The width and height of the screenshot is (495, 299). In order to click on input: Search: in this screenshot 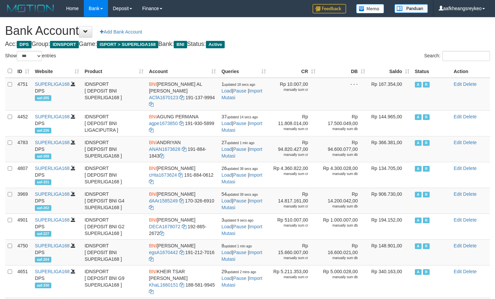, I will do `click(466, 56)`.